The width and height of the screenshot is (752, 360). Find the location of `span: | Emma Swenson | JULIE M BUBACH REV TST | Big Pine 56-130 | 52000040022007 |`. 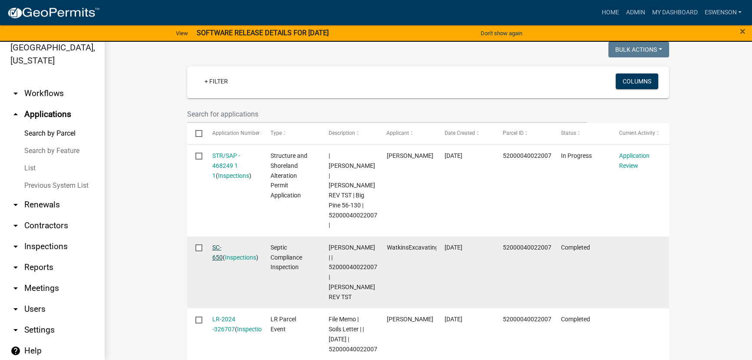

span: | Emma Swenson | JULIE M BUBACH REV TST | Big Pine 56-130 | 52000040022007 | is located at coordinates (353, 190).